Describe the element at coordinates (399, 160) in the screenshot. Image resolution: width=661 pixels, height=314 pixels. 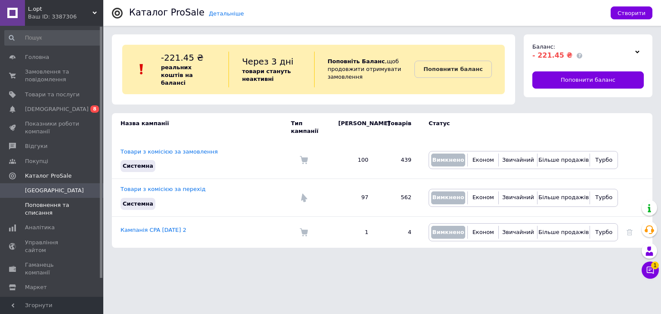
I see `td: 439` at that location.